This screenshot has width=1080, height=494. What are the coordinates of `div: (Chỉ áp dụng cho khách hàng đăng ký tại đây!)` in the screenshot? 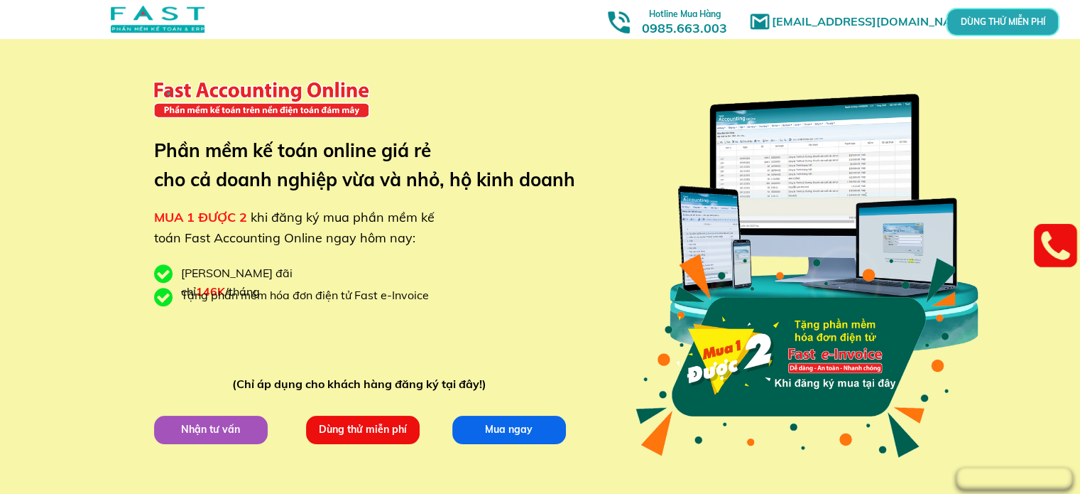 It's located at (362, 384).